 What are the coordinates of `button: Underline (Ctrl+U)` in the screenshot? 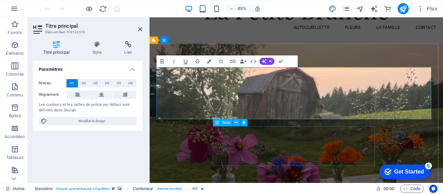 It's located at (186, 61).